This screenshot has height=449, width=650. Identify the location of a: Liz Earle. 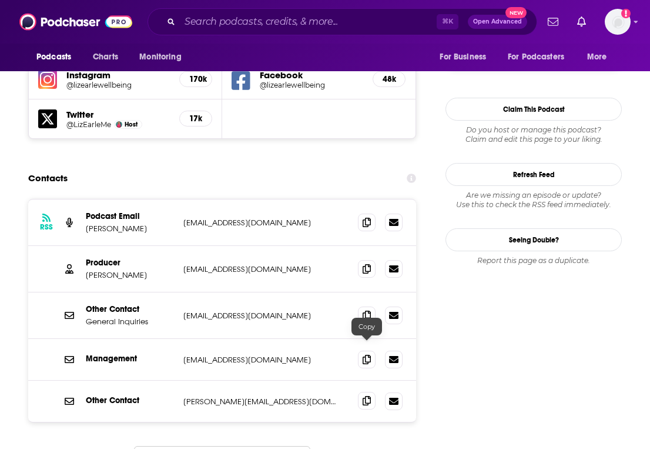
(119, 124).